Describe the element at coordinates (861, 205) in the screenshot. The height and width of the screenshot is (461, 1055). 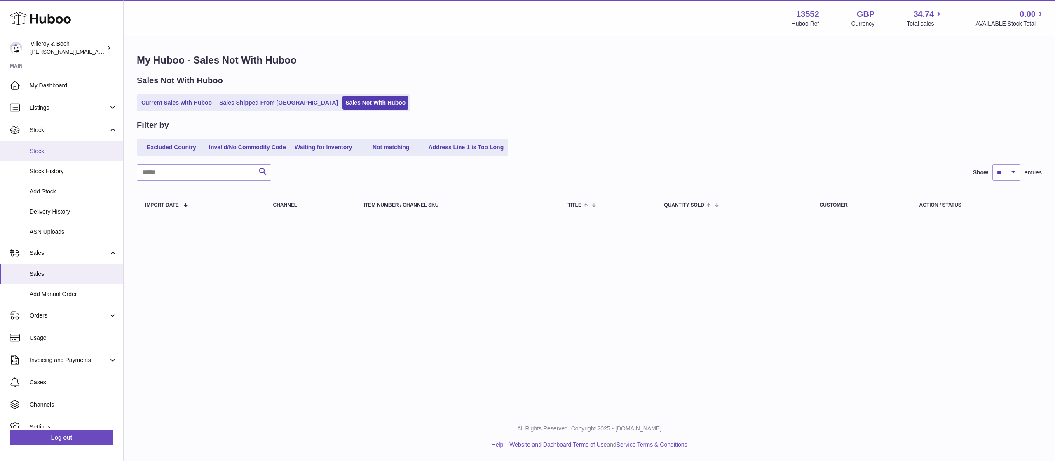
I see `div: Customer` at that location.